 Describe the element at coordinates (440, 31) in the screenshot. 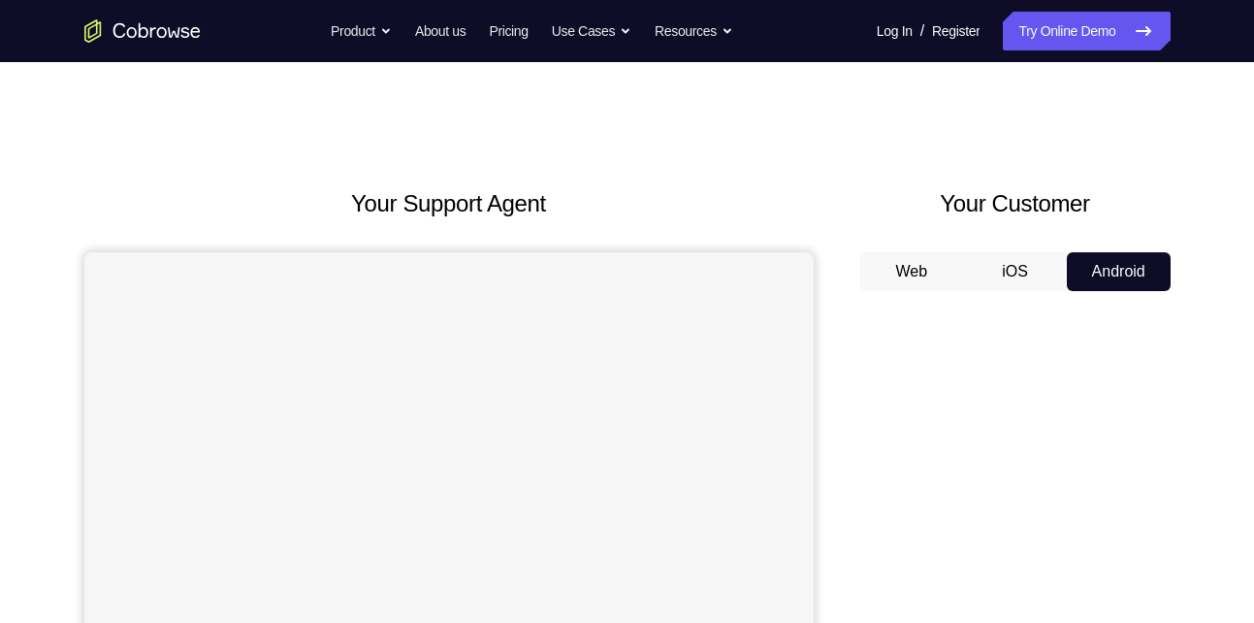

I see `a: About us` at that location.